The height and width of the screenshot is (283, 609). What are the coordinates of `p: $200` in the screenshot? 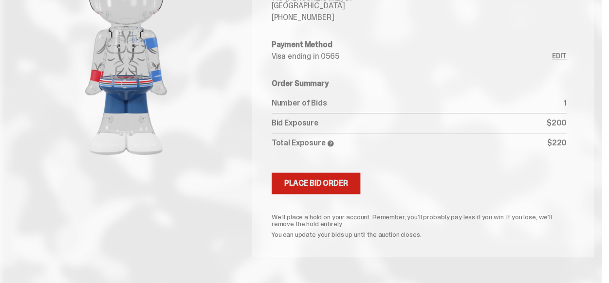 It's located at (556, 123).